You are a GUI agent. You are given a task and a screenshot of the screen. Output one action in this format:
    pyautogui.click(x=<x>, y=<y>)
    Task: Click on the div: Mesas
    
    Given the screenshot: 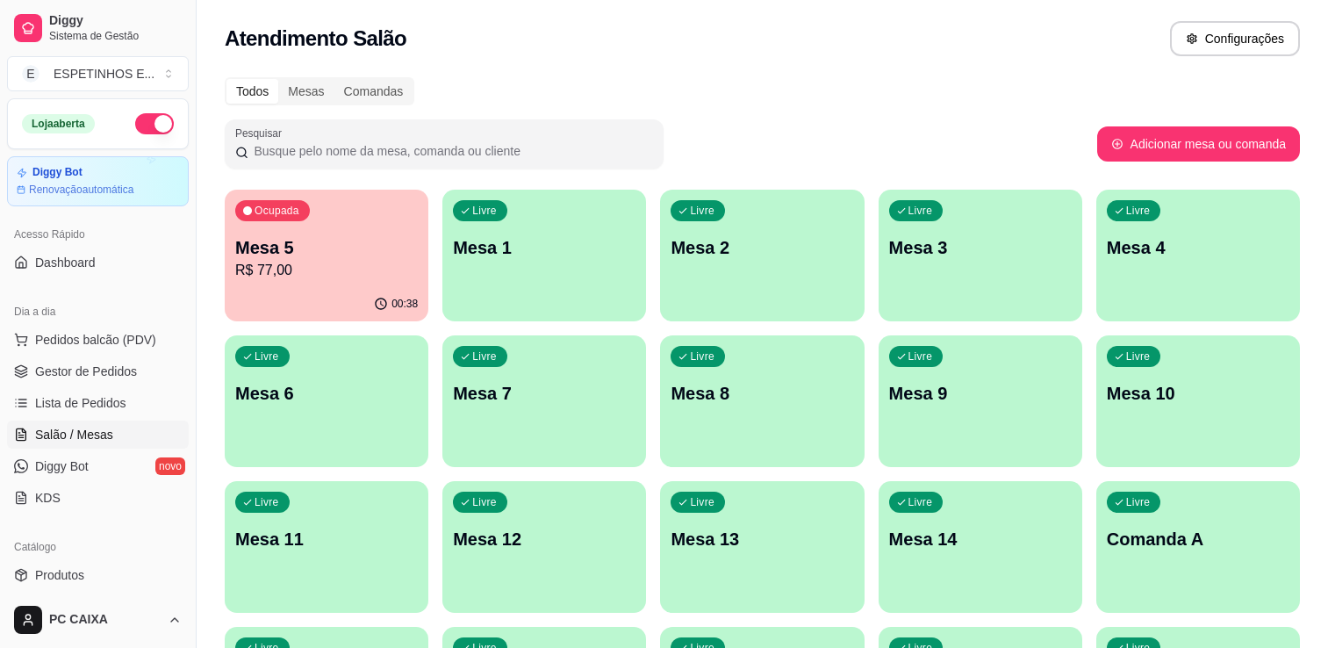 What is the action you would take?
    pyautogui.click(x=305, y=91)
    